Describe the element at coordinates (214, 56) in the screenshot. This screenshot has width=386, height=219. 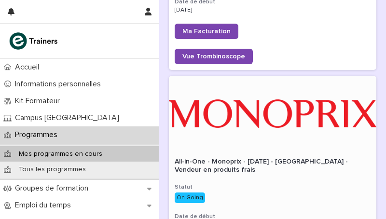
I see `span: Vue Trombinoscope` at that location.